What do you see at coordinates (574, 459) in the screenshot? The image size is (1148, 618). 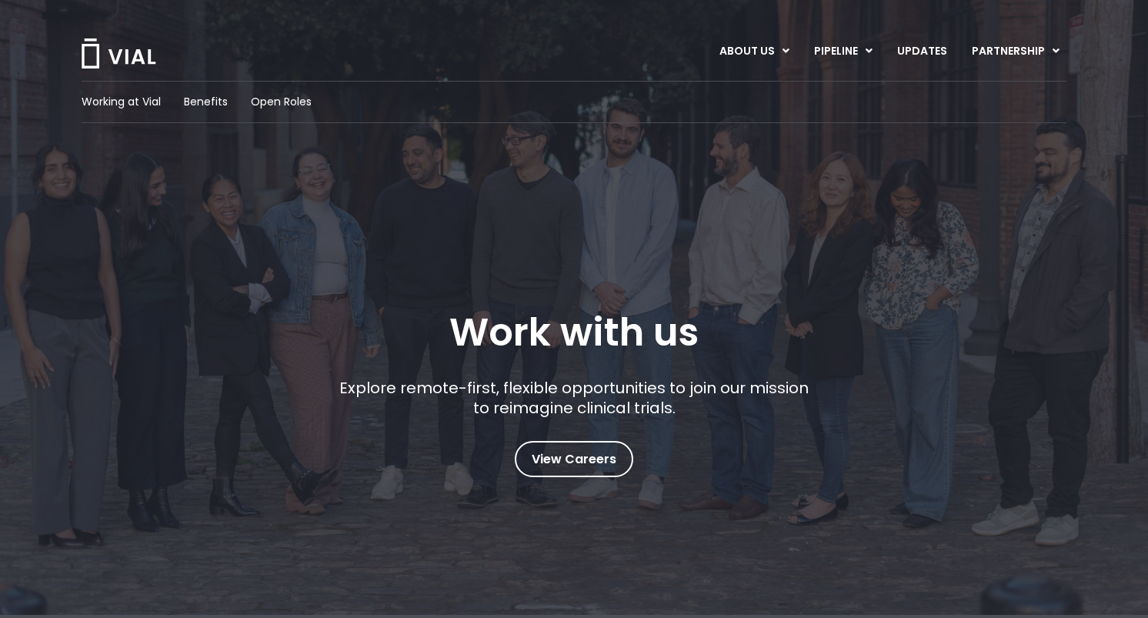 I see `a: View Careers` at bounding box center [574, 459].